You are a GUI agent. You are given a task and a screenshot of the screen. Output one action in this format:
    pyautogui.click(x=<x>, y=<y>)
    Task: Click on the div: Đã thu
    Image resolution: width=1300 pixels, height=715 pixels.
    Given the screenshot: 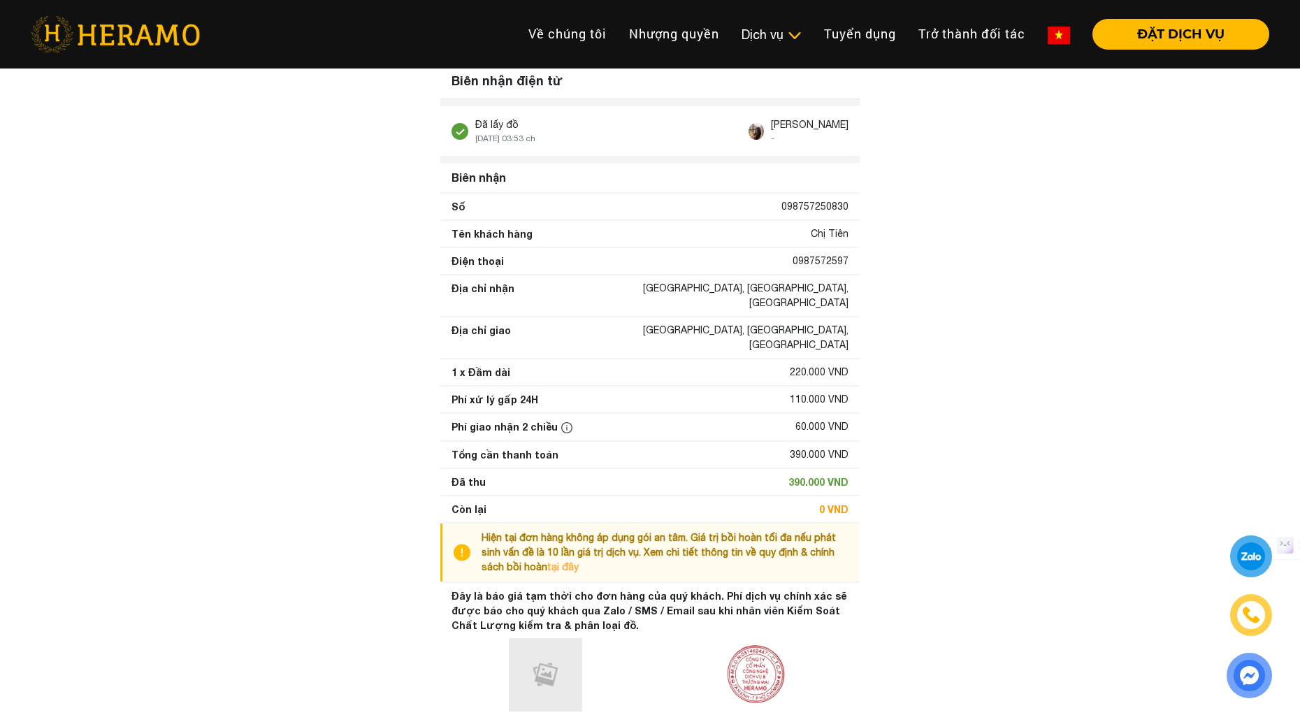 What is the action you would take?
    pyautogui.click(x=468, y=482)
    